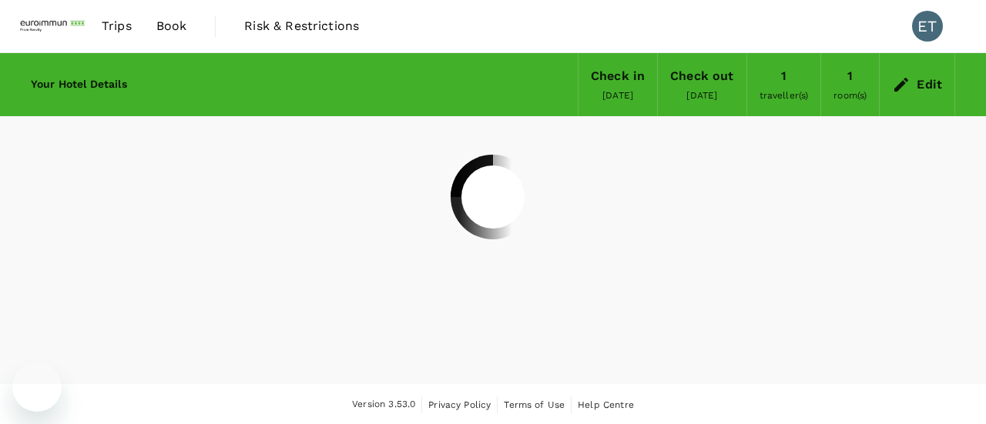 This screenshot has width=986, height=424. Describe the element at coordinates (79, 85) in the screenshot. I see `h6: Your Hotel Details` at that location.